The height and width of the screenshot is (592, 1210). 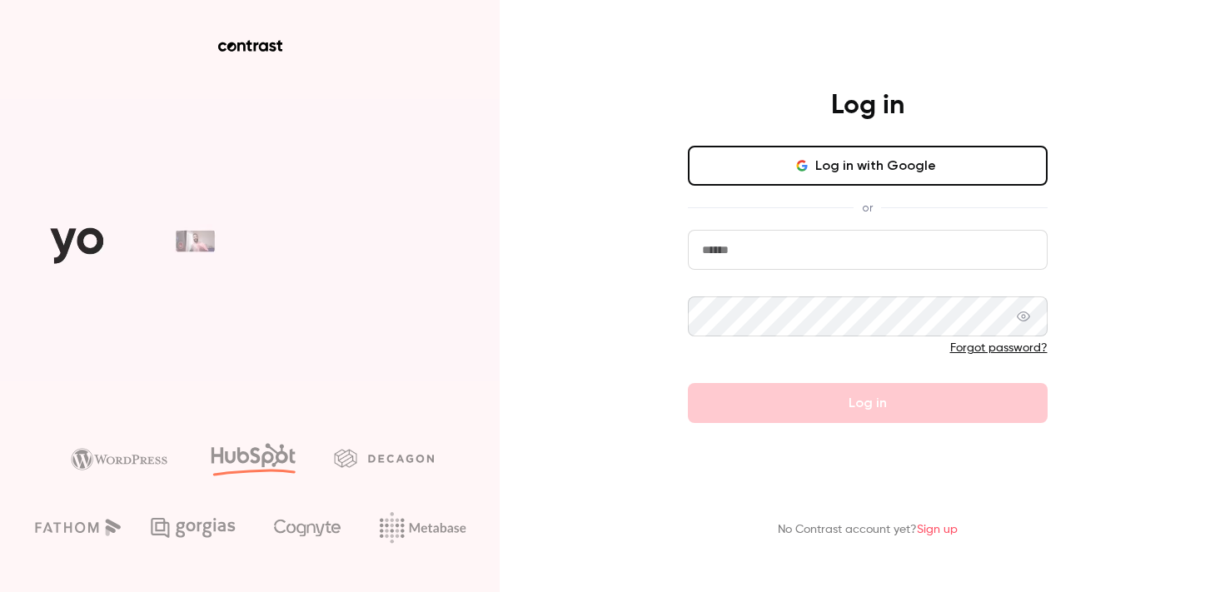 I want to click on p: No Contrast account yet?, so click(x=868, y=530).